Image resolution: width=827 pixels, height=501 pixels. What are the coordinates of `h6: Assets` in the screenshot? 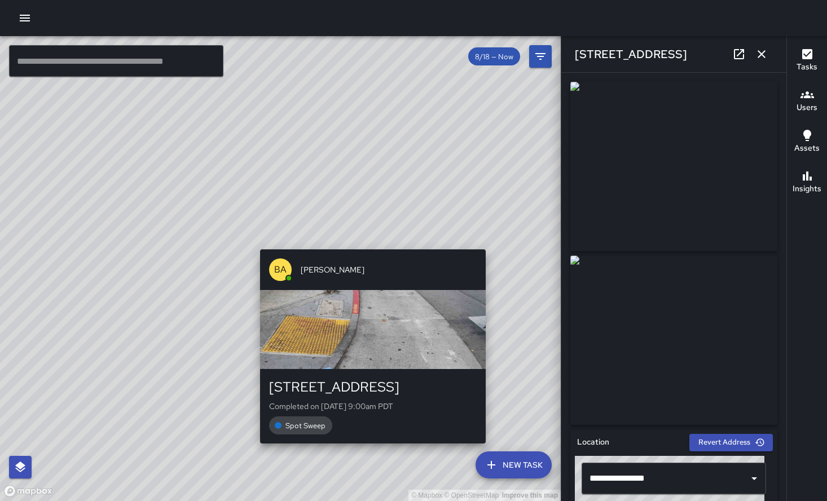 It's located at (806, 148).